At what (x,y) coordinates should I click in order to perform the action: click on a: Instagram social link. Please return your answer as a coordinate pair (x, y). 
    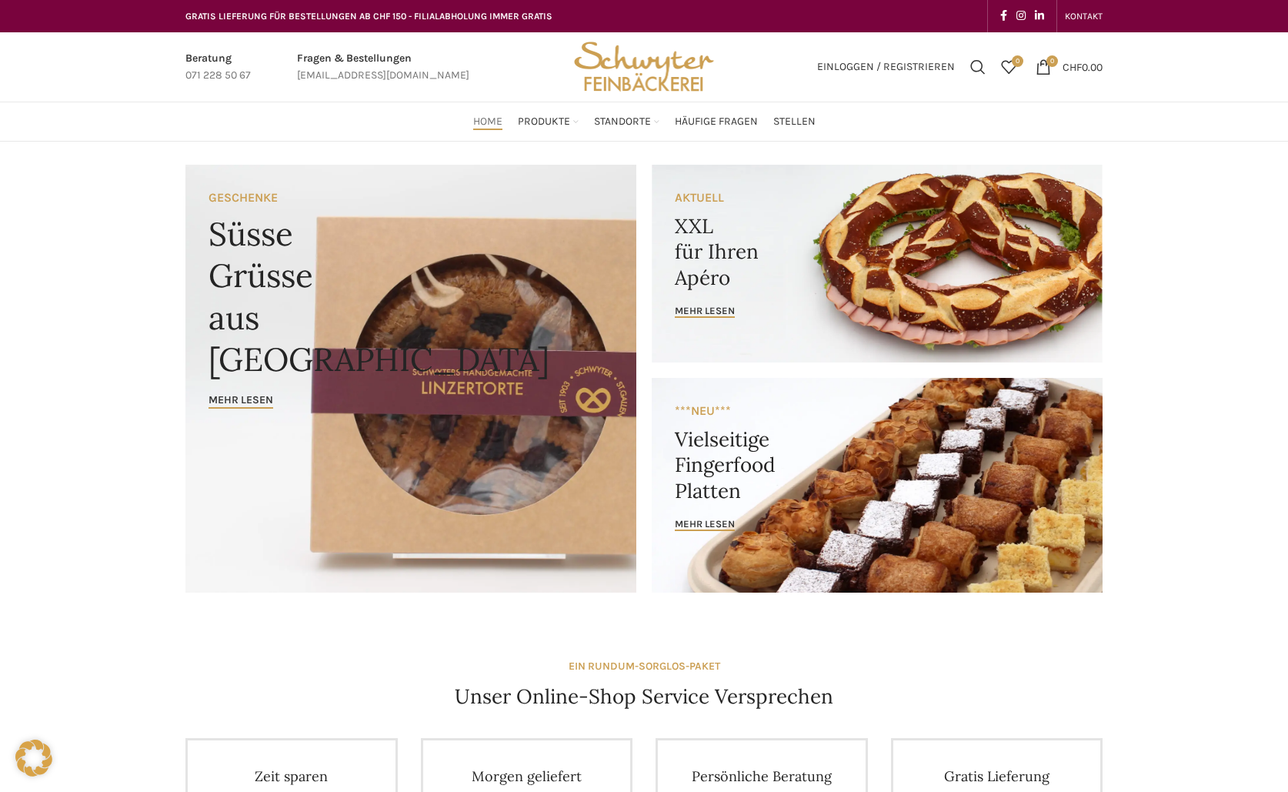
    Looking at the image, I should click on (1021, 16).